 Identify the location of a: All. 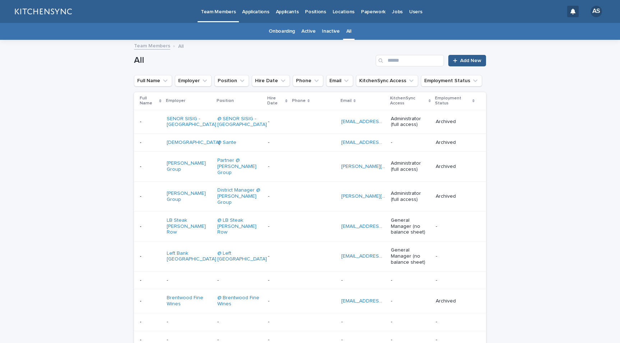
(349, 31).